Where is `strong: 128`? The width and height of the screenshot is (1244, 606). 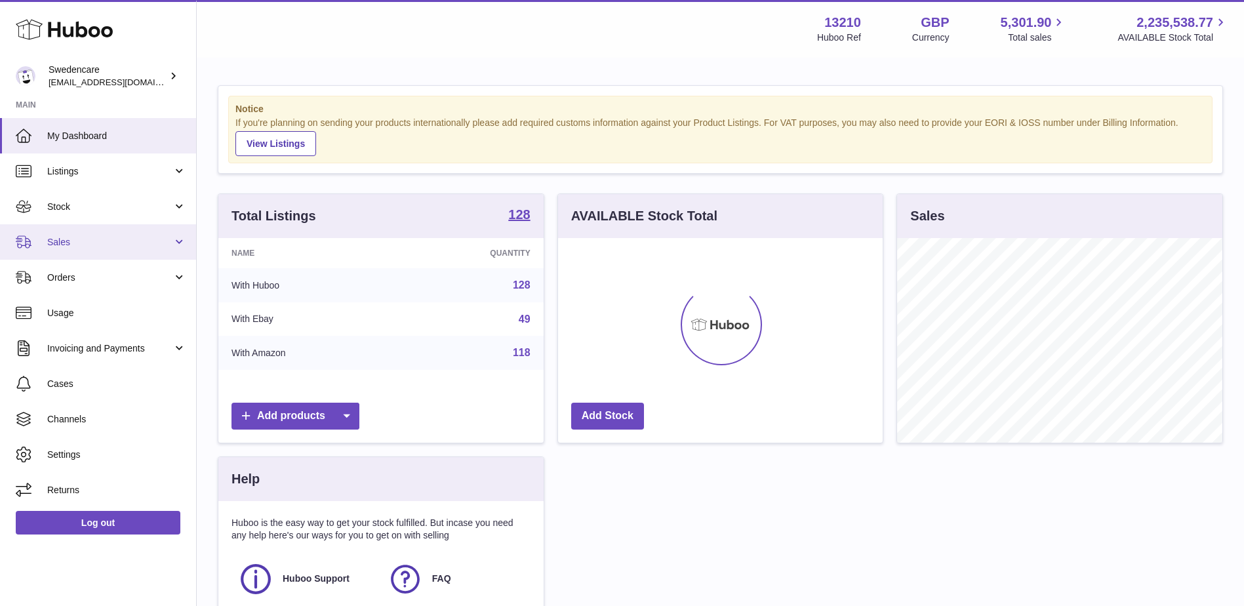 strong: 128 is located at coordinates (519, 214).